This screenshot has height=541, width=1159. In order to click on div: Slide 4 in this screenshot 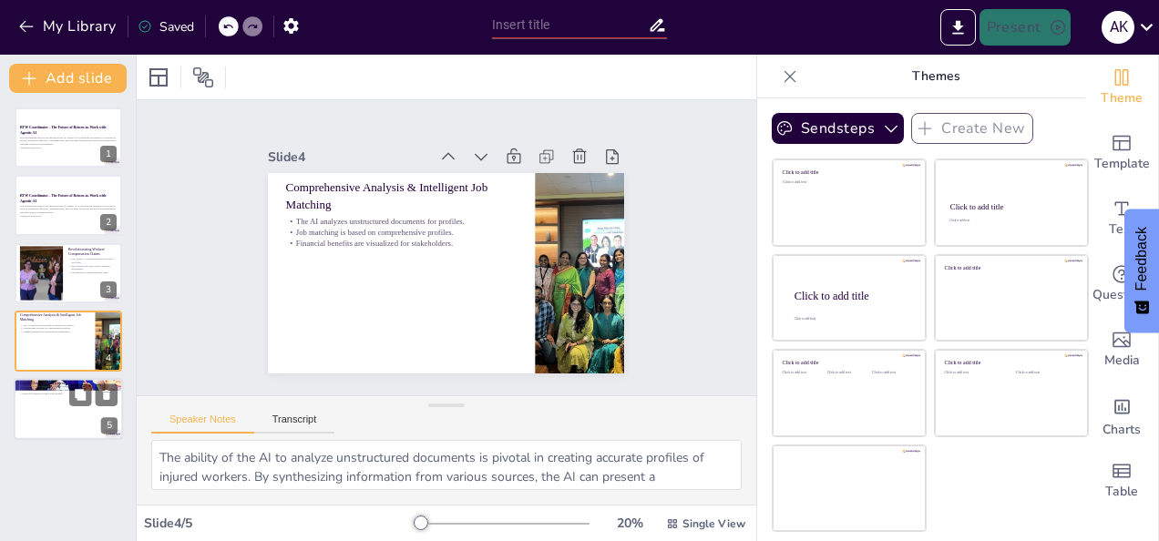, I will do `click(369, 138)`.